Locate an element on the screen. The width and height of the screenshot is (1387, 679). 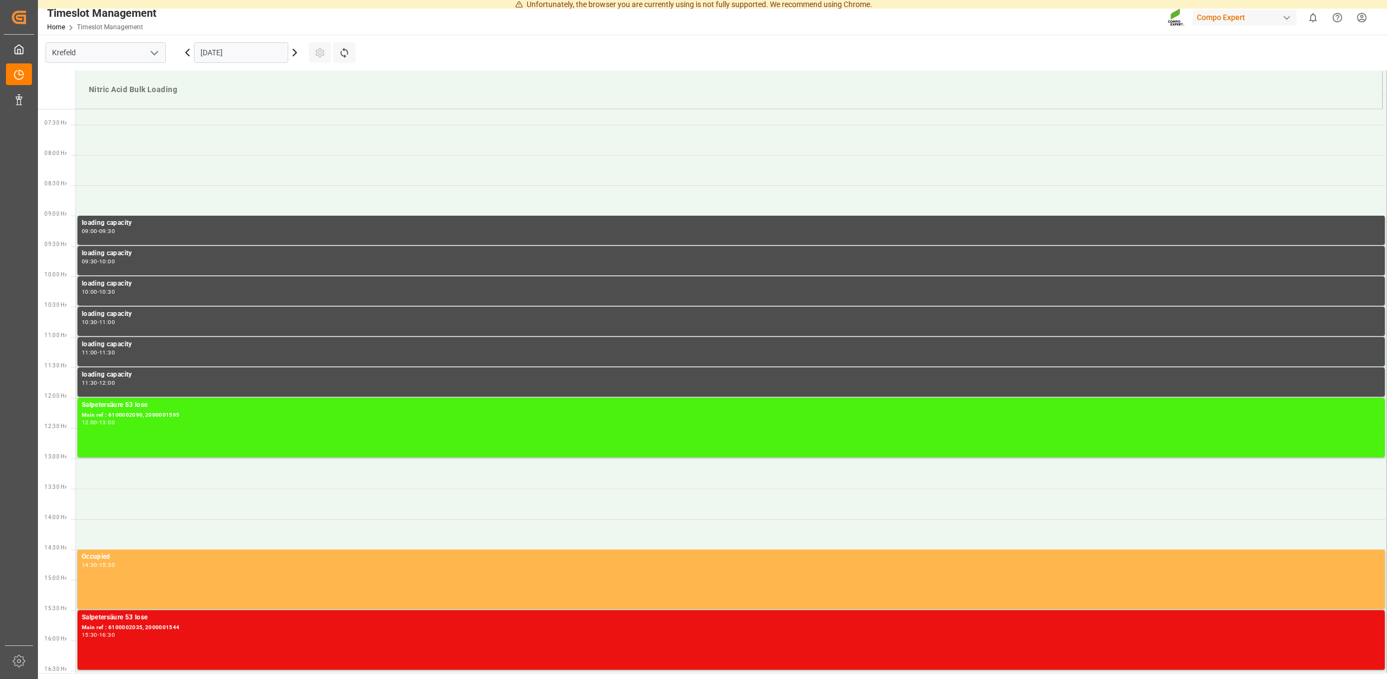
button: Help Center is located at coordinates (1337, 17).